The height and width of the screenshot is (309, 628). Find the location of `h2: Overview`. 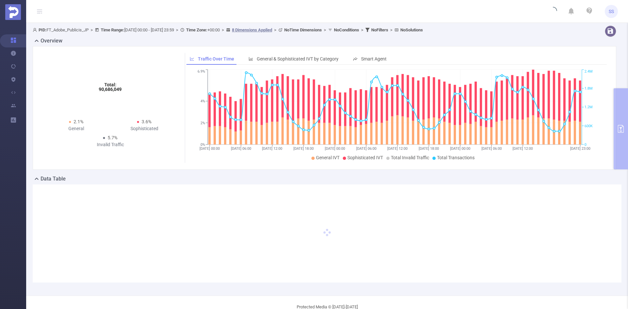

h2: Overview is located at coordinates (51, 41).